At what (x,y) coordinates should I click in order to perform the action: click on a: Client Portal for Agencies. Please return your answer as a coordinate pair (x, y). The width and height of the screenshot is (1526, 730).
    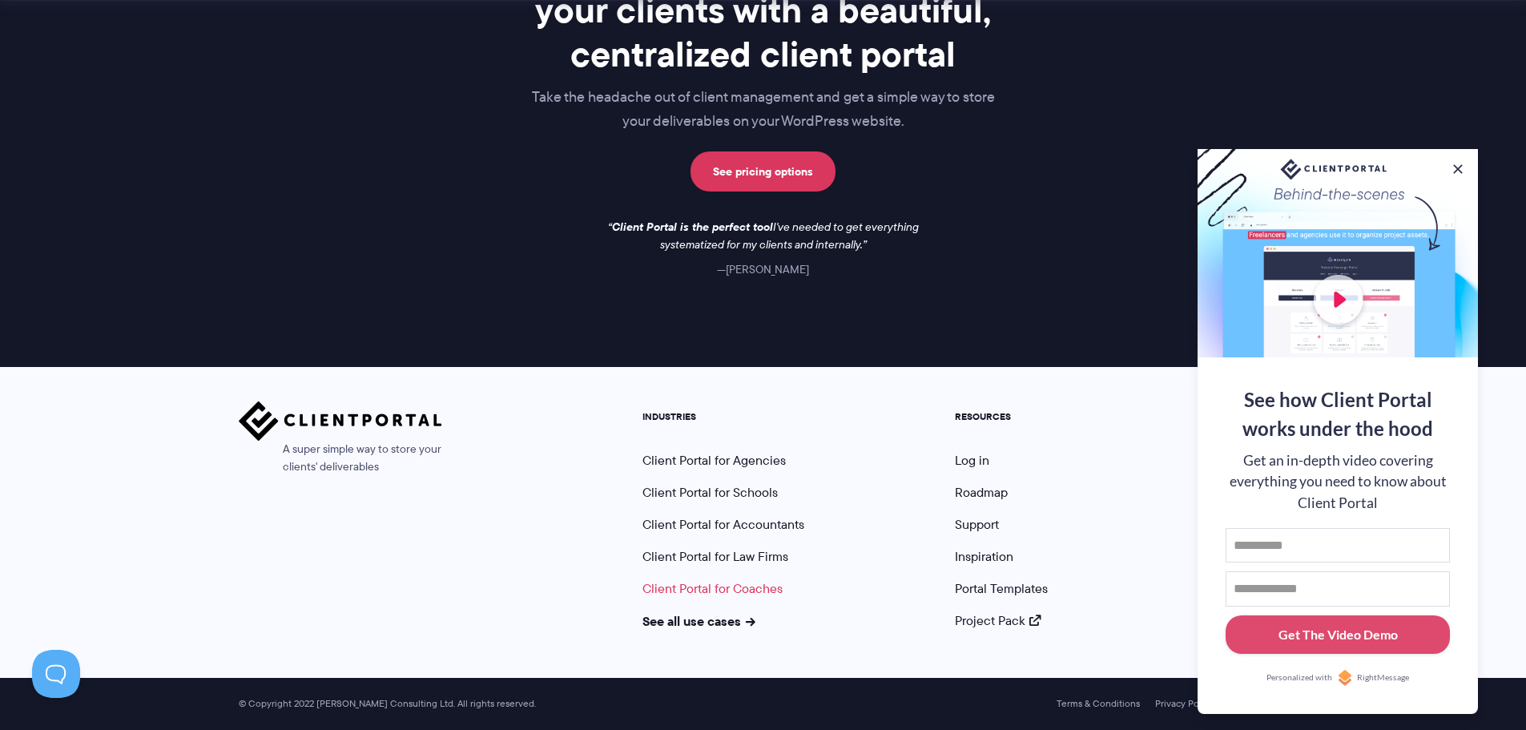
    Looking at the image, I should click on (714, 460).